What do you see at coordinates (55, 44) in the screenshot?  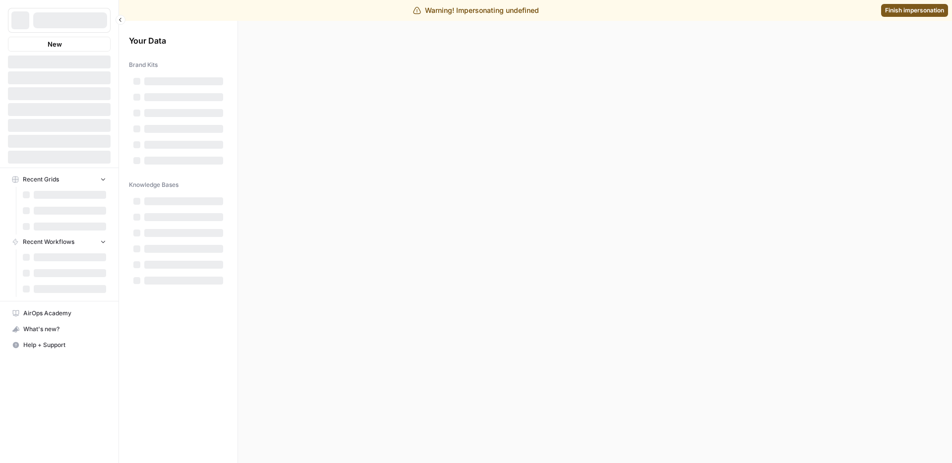 I see `span: New` at bounding box center [55, 44].